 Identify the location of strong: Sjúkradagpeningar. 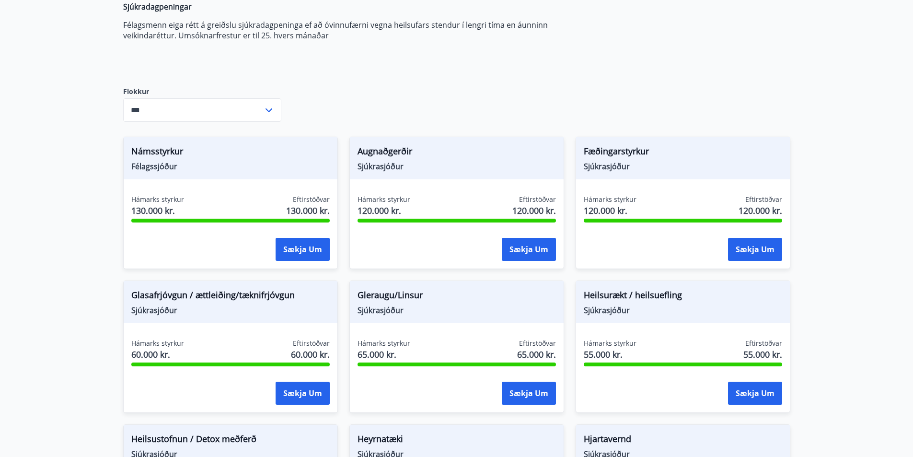
(157, 7).